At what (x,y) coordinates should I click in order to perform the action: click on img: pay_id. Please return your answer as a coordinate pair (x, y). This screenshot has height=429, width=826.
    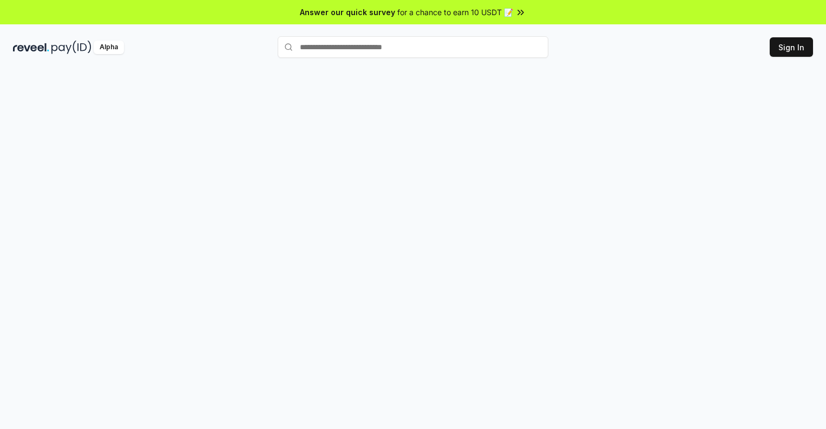
    Looking at the image, I should click on (71, 47).